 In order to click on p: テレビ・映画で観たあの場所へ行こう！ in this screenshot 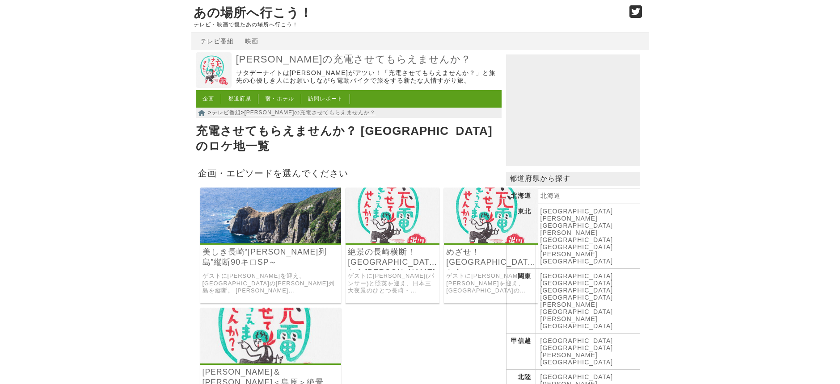, I will do `click(407, 25)`.